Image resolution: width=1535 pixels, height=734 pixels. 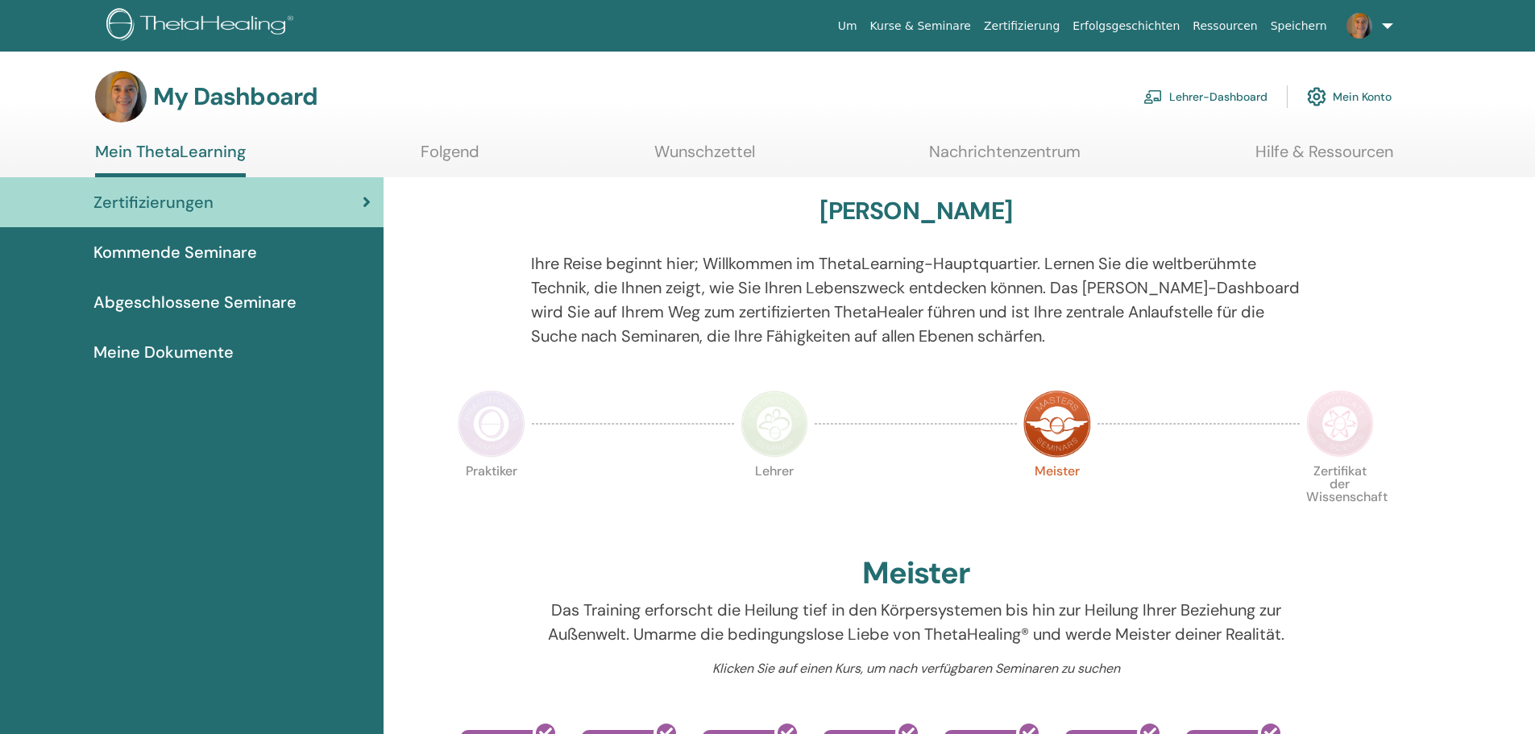 I want to click on span: Kommende Seminare, so click(x=175, y=252).